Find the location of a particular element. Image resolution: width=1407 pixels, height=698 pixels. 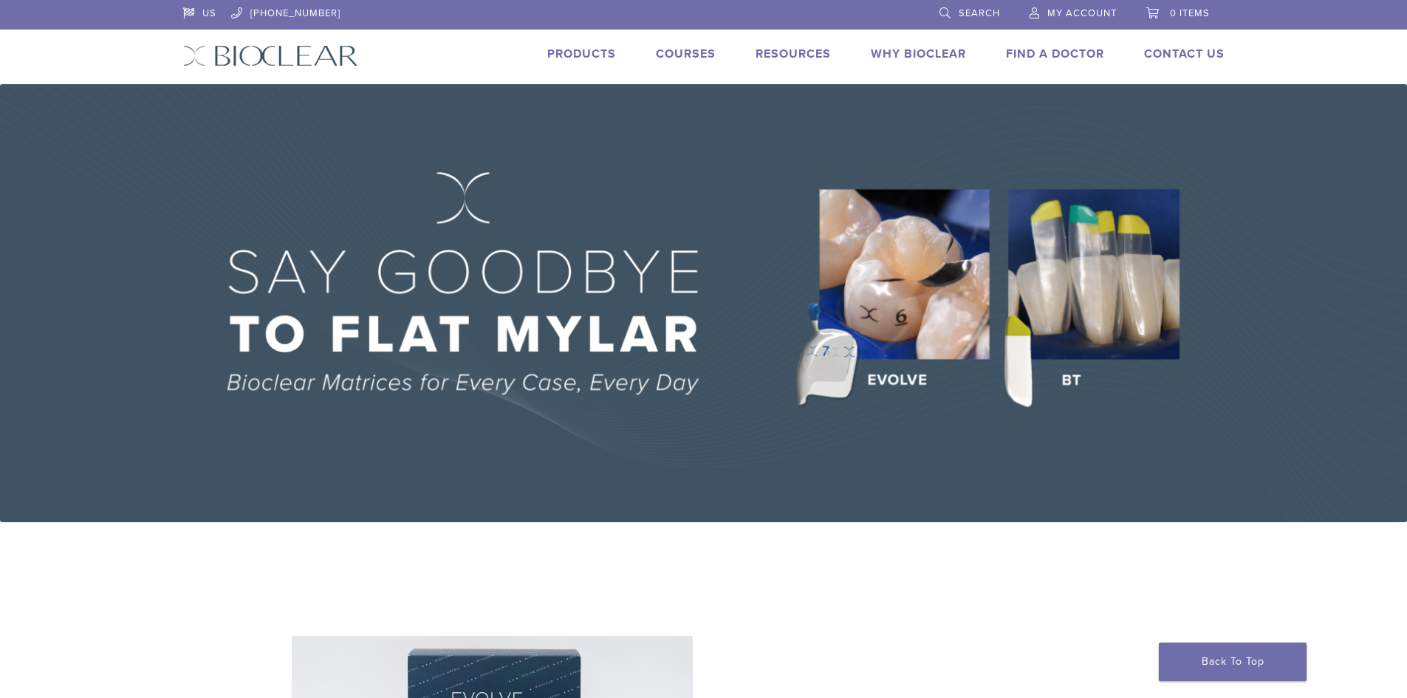

a: Courses is located at coordinates (685, 54).